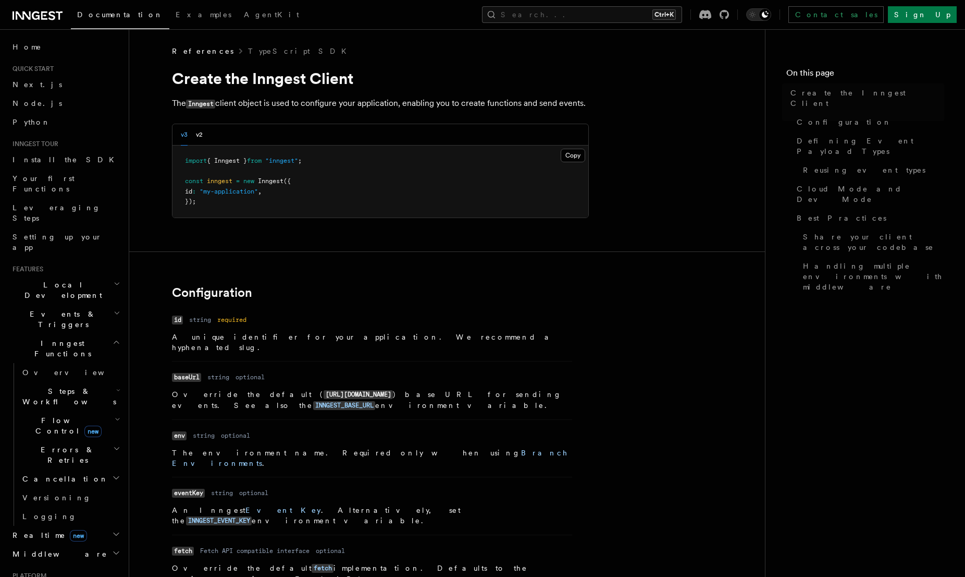 The image size is (965, 577). I want to click on span: Middleware, so click(58, 554).